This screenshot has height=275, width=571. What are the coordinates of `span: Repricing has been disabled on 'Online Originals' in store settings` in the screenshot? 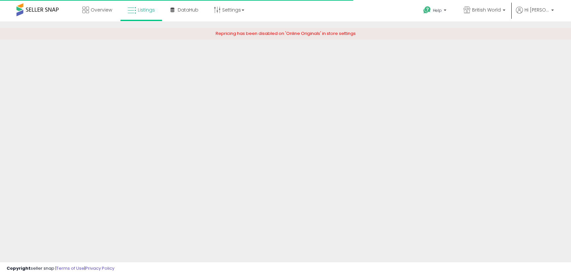 It's located at (286, 33).